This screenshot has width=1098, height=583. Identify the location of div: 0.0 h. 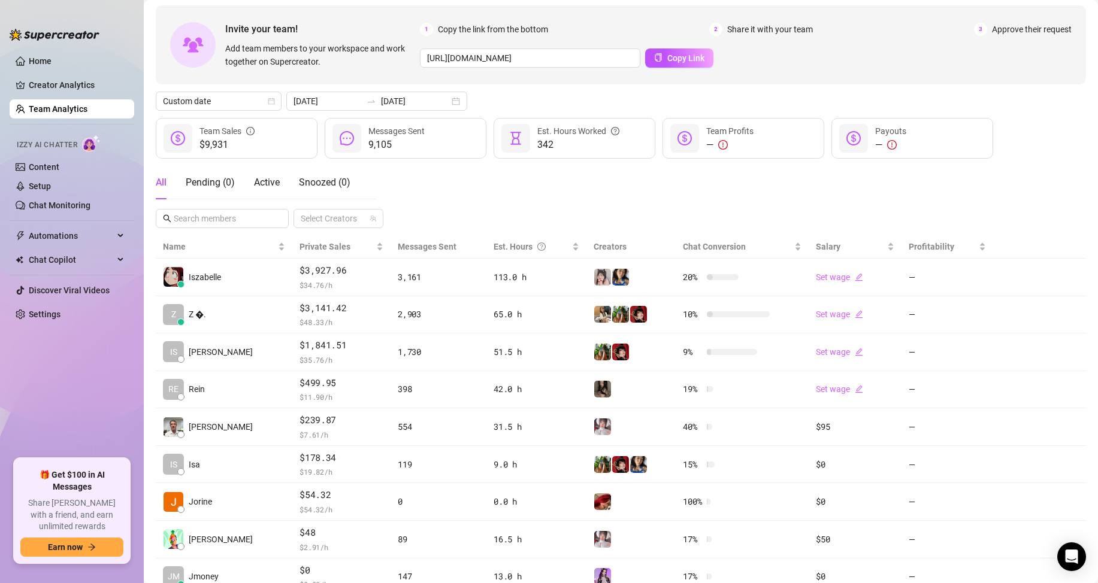
(536, 502).